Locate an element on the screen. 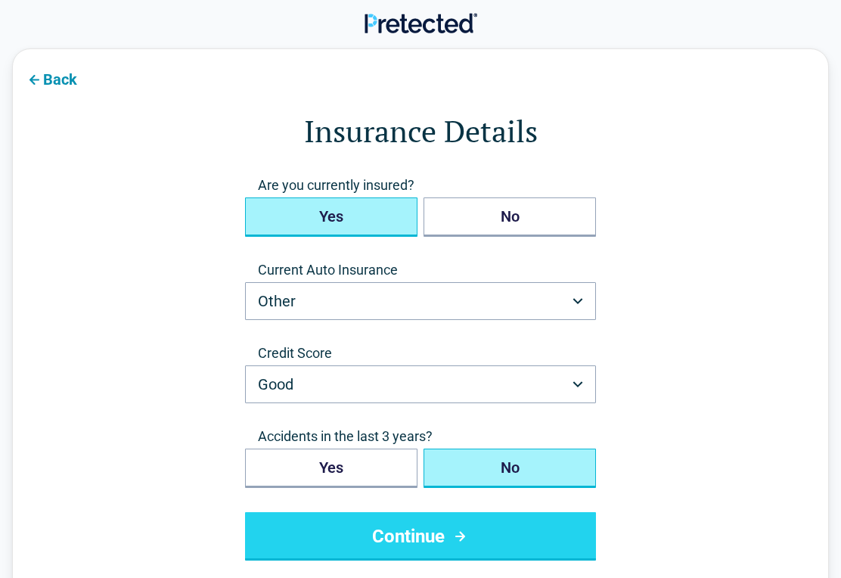 Image resolution: width=841 pixels, height=578 pixels. span: Are you currently insured? is located at coordinates (421, 185).